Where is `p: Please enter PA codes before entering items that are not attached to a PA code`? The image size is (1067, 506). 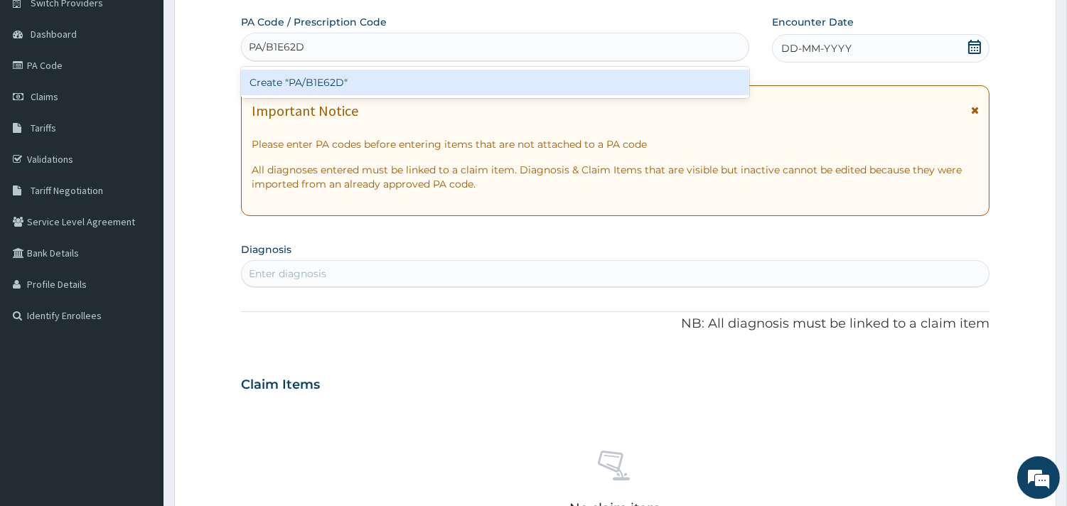
p: Please enter PA codes before entering items that are not attached to a PA code is located at coordinates (615, 144).